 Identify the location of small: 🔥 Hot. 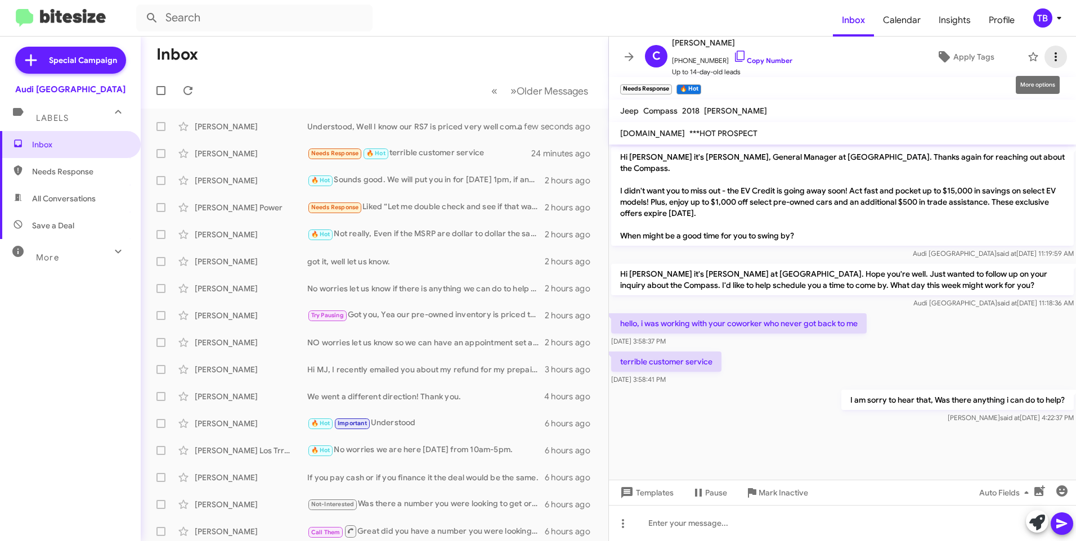
(688, 89).